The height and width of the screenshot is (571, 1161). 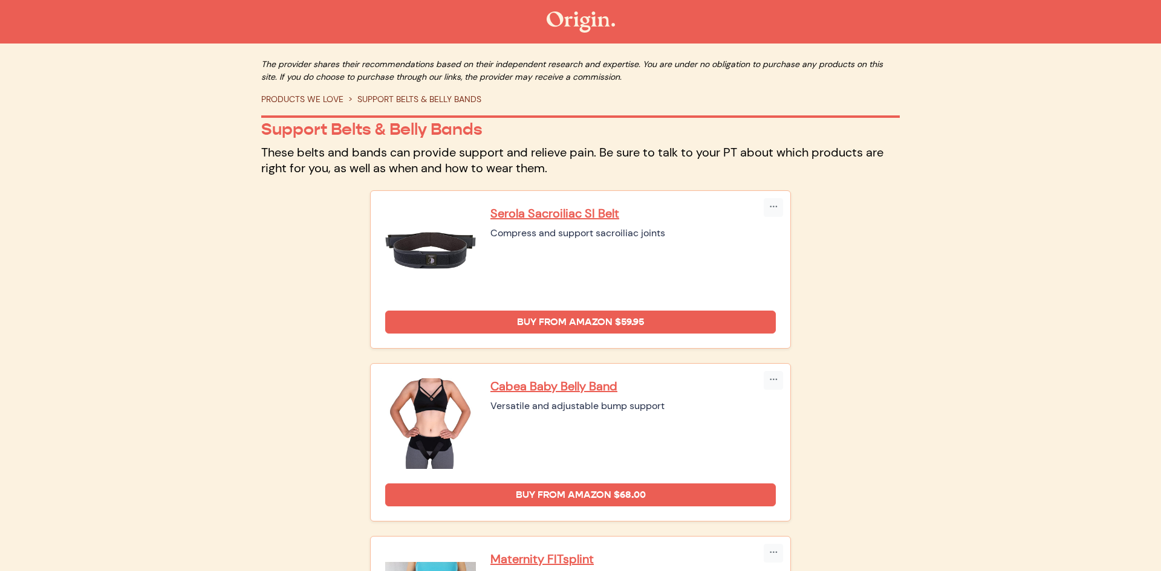 I want to click on p: The provider shares their recommendations based on their independent research and expertise. You ..., so click(x=581, y=71).